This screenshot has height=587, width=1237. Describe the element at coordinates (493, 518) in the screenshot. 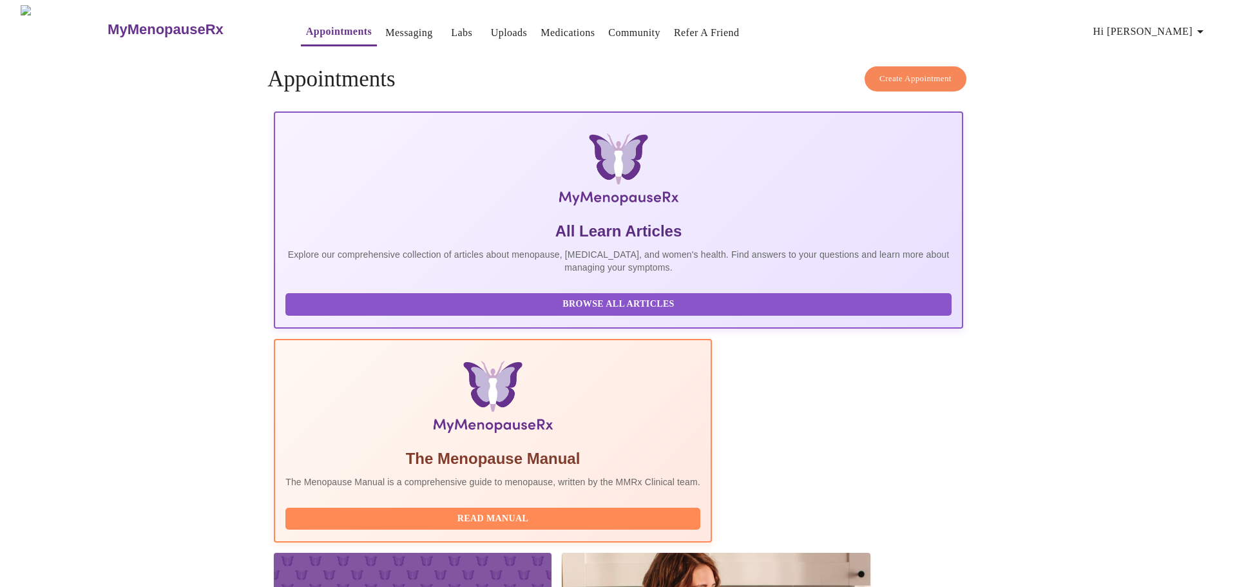

I see `button: Read Manual` at that location.